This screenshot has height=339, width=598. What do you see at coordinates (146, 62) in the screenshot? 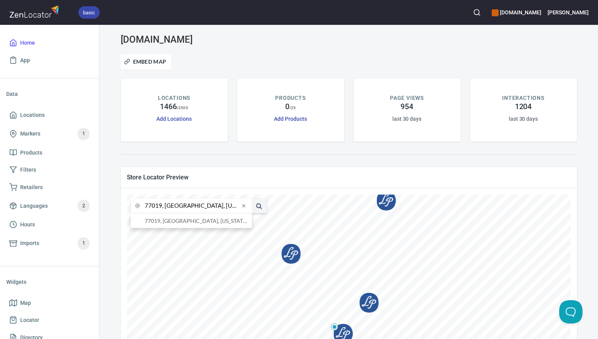
I see `button: Embed Map` at bounding box center [146, 62].